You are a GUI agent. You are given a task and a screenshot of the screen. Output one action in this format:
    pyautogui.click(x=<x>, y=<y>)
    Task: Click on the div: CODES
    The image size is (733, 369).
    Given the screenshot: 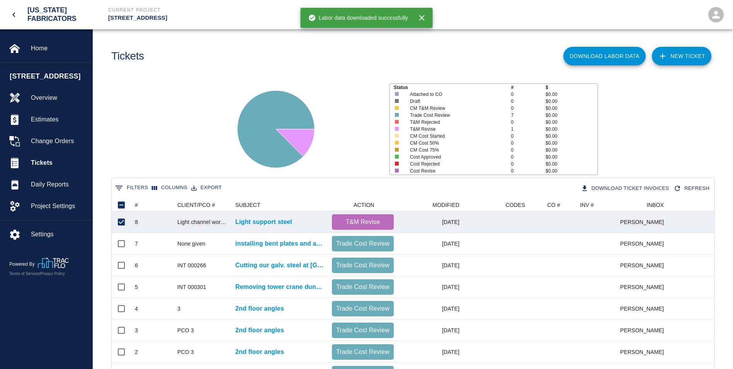 What is the action you would take?
    pyautogui.click(x=515, y=205)
    